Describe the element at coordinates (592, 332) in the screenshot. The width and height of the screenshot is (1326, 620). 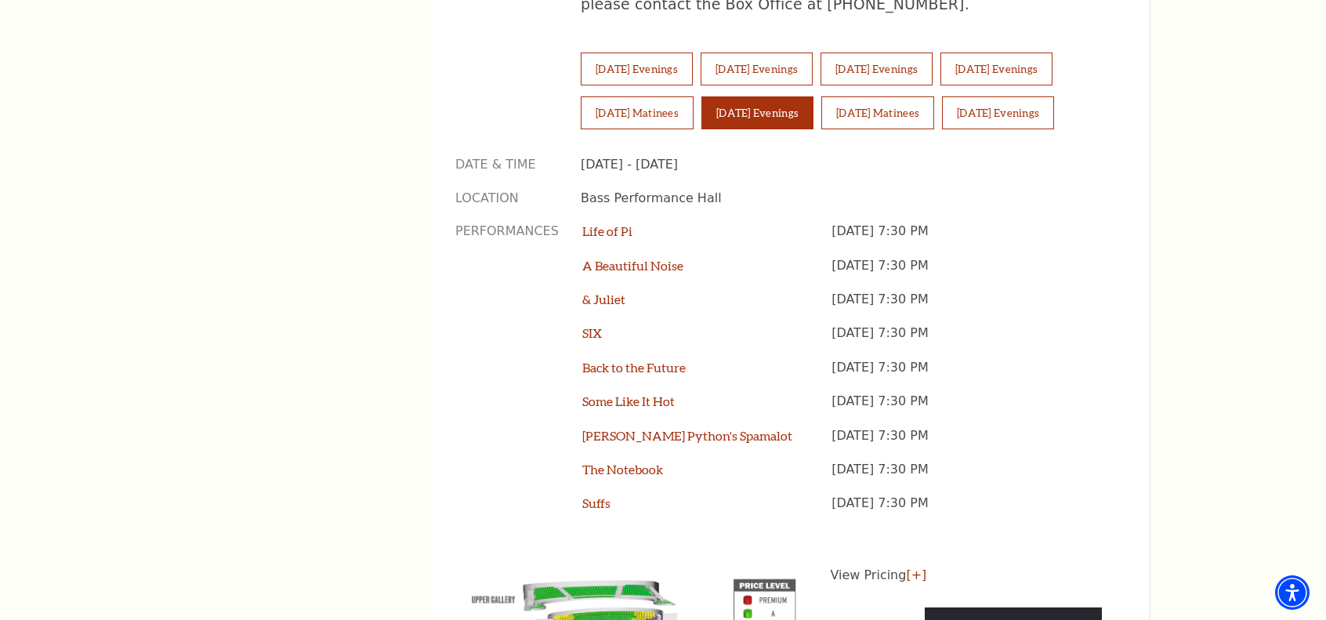
I see `a: SIX` at that location.